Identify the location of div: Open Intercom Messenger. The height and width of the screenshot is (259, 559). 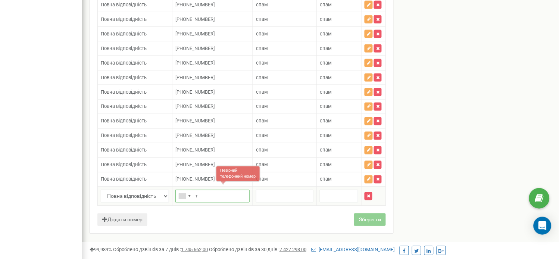
(543, 226).